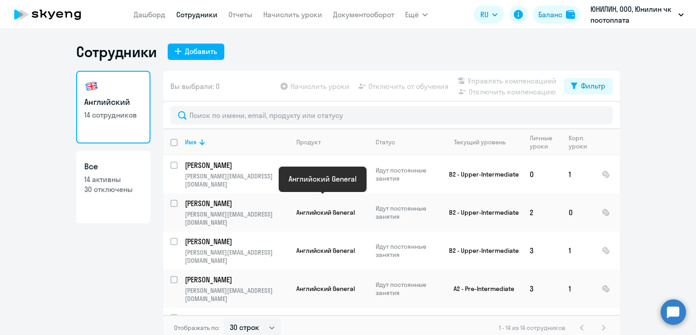 The image size is (696, 335). I want to click on a: Отчеты, so click(240, 15).